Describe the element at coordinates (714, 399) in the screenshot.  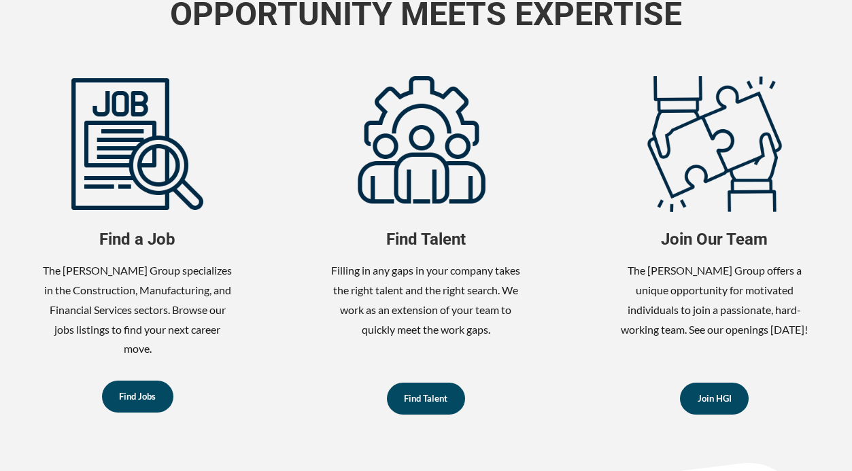
I see `a: Join HGI` at that location.